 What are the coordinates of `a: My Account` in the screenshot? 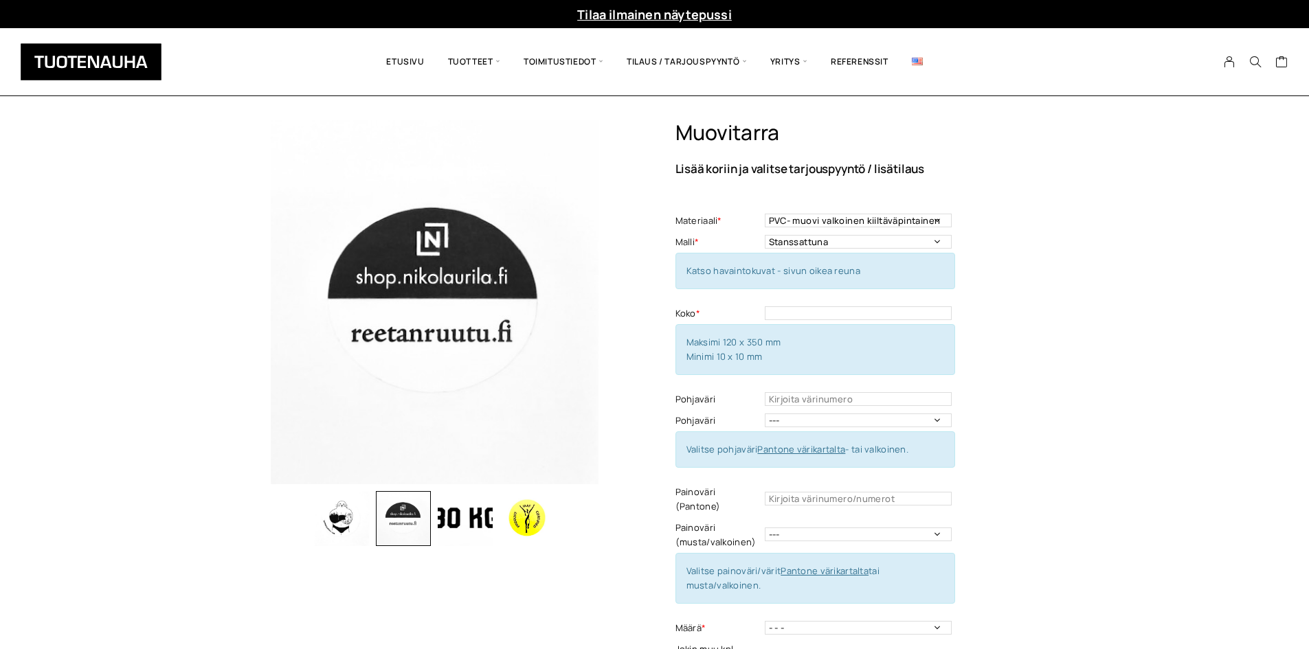 It's located at (1229, 62).